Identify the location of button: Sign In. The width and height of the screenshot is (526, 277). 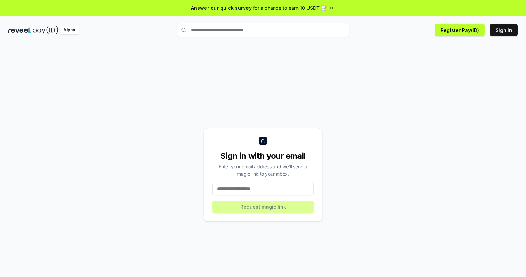
(504, 30).